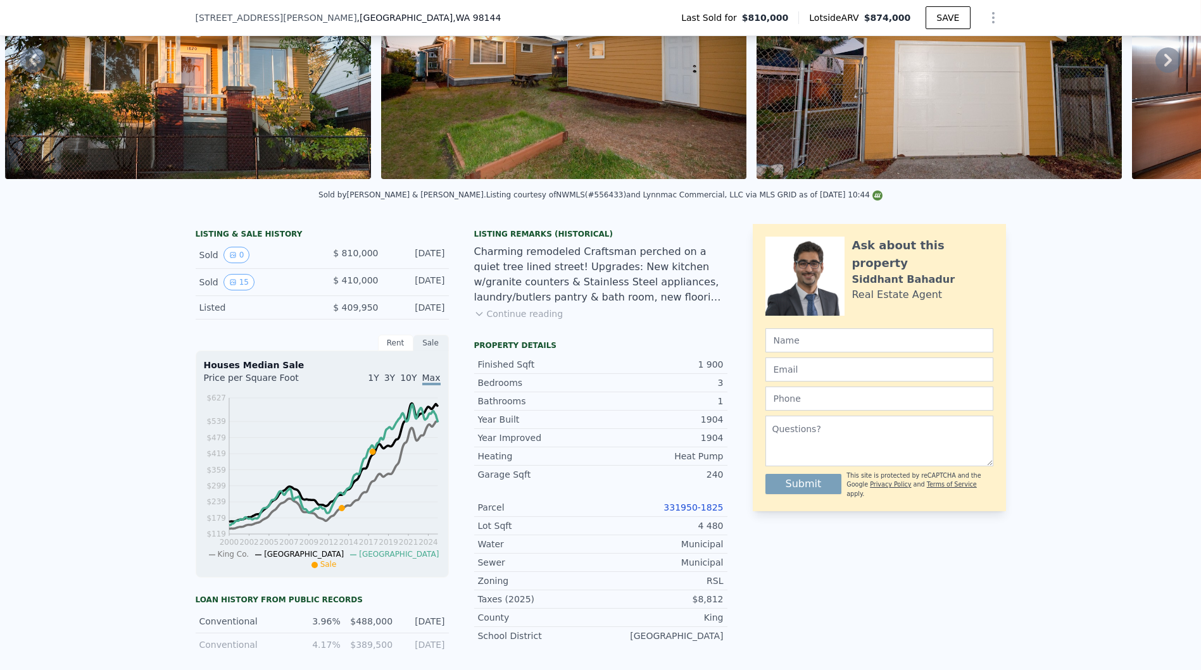  What do you see at coordinates (539, 383) in the screenshot?
I see `div: Bedrooms` at bounding box center [539, 383].